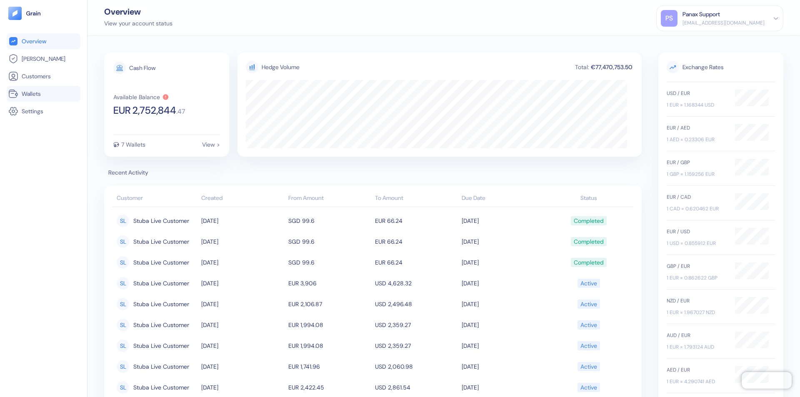 This screenshot has width=800, height=397. I want to click on td: EUR 66.24, so click(416, 262).